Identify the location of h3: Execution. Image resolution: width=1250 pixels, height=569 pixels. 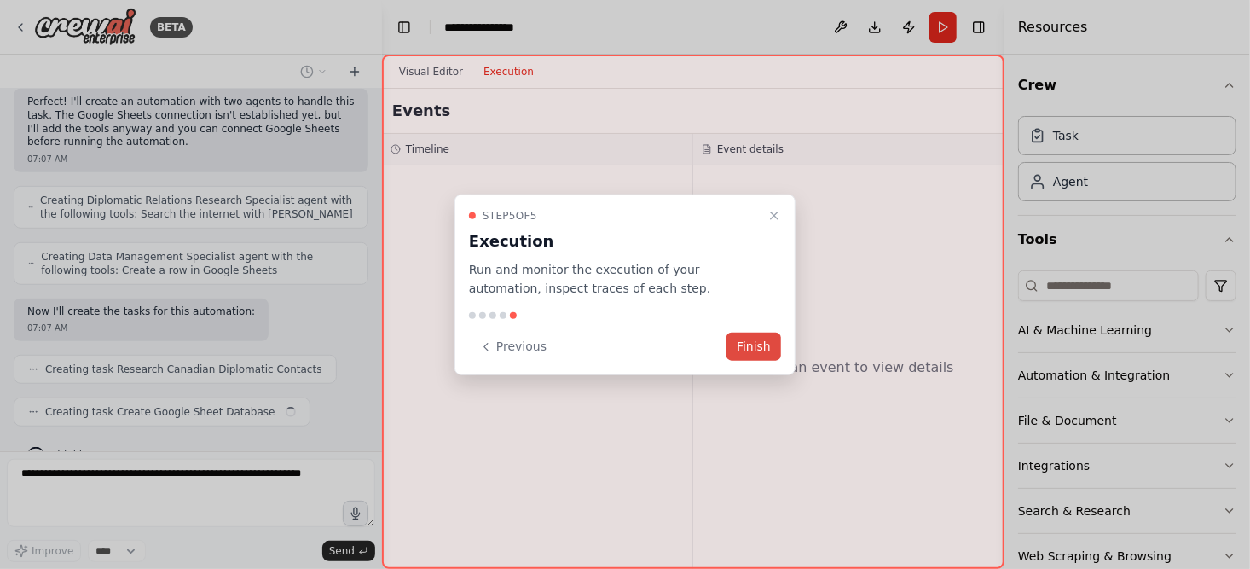
(615, 241).